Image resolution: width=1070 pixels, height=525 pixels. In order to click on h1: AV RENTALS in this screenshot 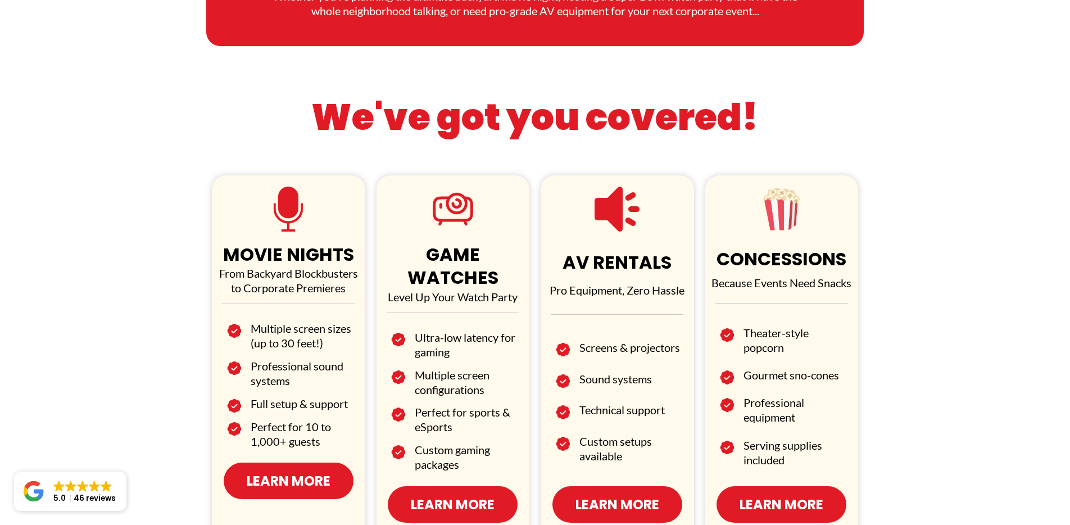, I will do `click(617, 262)`.